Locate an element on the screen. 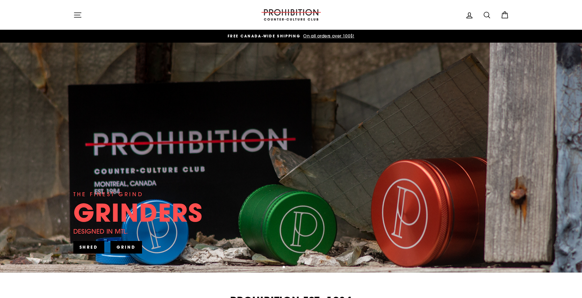 This screenshot has height=298, width=582. button: 1 is located at coordinates (284, 267).